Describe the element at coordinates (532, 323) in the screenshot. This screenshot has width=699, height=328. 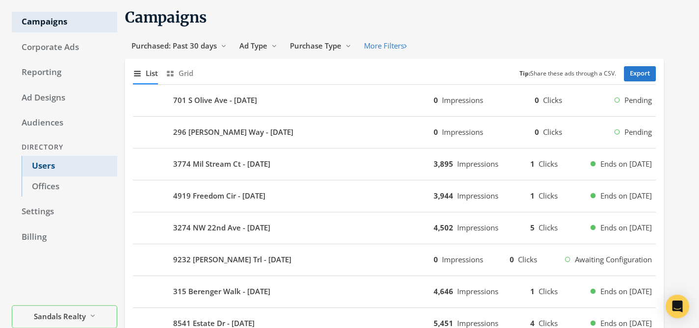
I see `b: 4` at that location.